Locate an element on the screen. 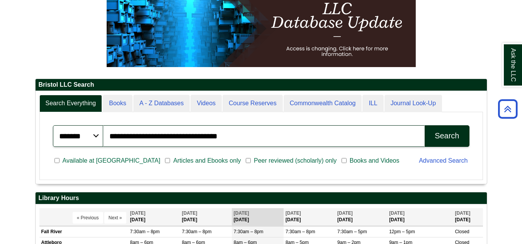 Image resolution: width=522 pixels, height=244 pixels. span: Books and Videos is located at coordinates (374, 161).